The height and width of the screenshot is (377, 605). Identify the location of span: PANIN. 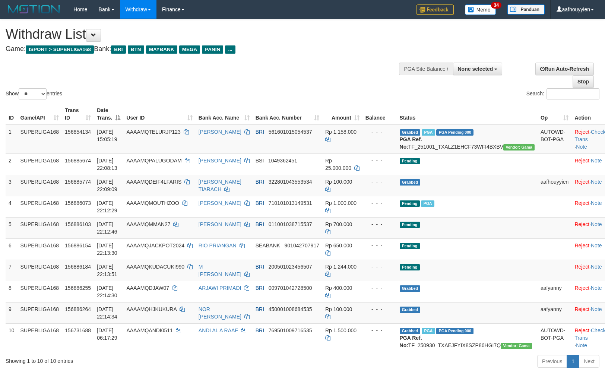
(212, 50).